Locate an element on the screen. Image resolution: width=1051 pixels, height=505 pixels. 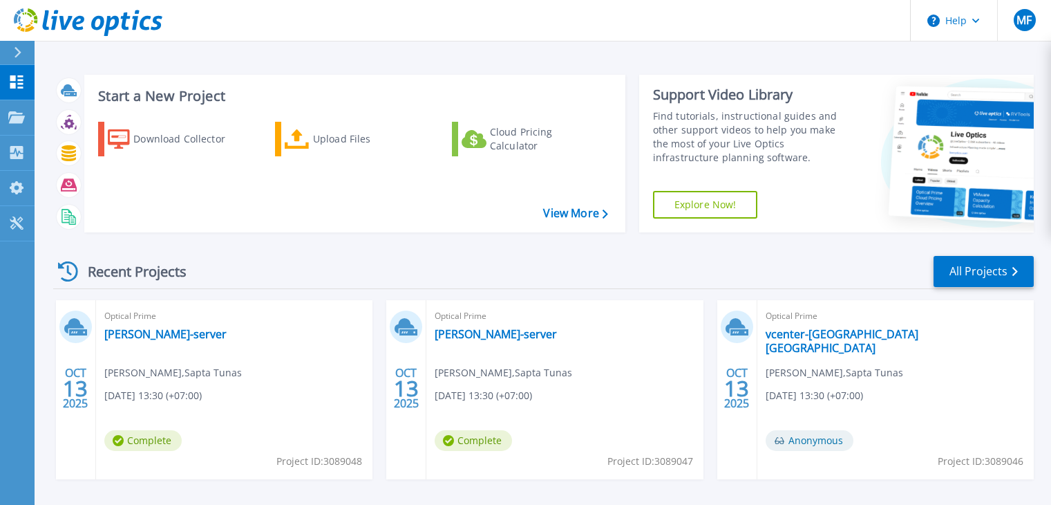
div: Support Video Library is located at coordinates (752, 95).